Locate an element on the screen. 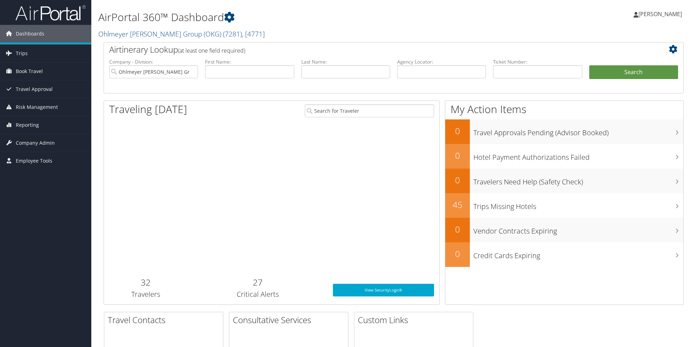 Image resolution: width=696 pixels, height=347 pixels. img: airportal-logo.png is located at coordinates (51, 13).